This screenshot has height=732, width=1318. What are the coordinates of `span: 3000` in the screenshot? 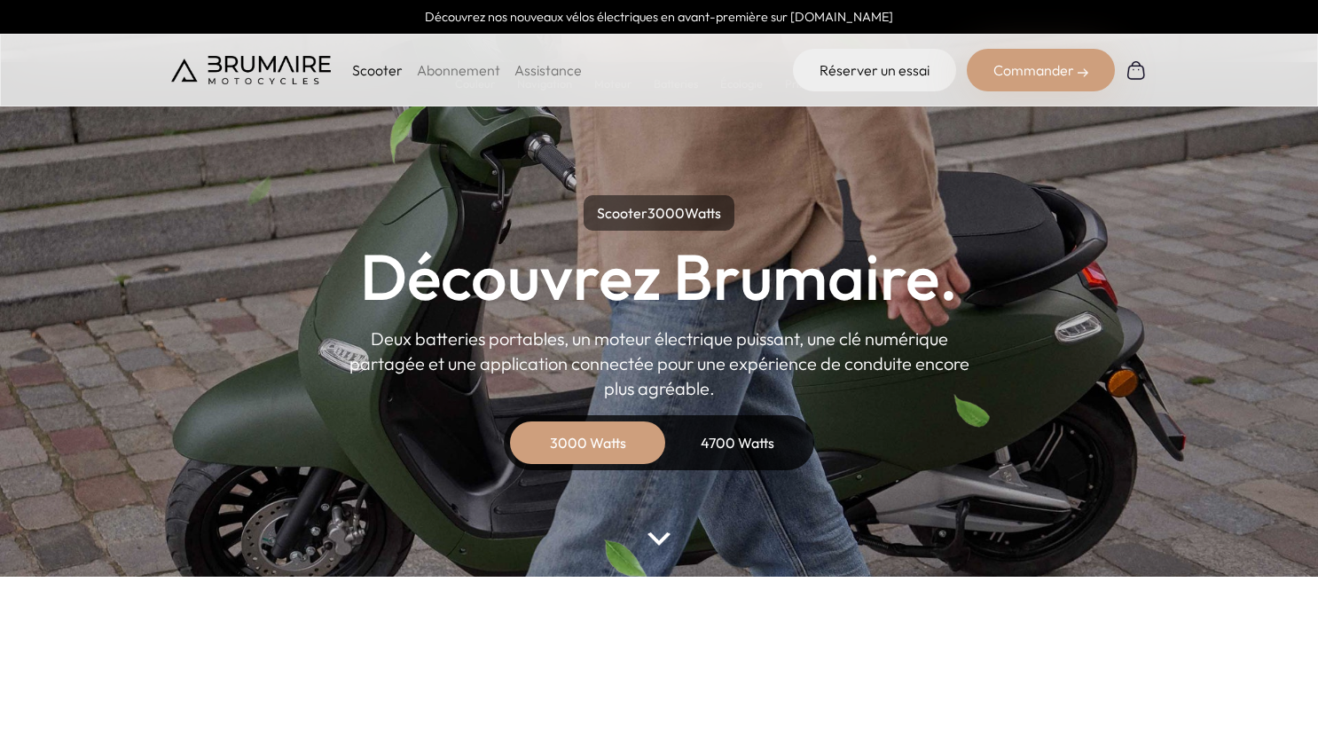 It's located at (666, 213).